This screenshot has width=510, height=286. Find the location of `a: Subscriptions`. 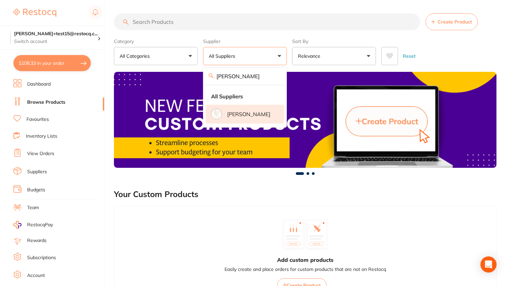

a: Subscriptions is located at coordinates (42, 257).